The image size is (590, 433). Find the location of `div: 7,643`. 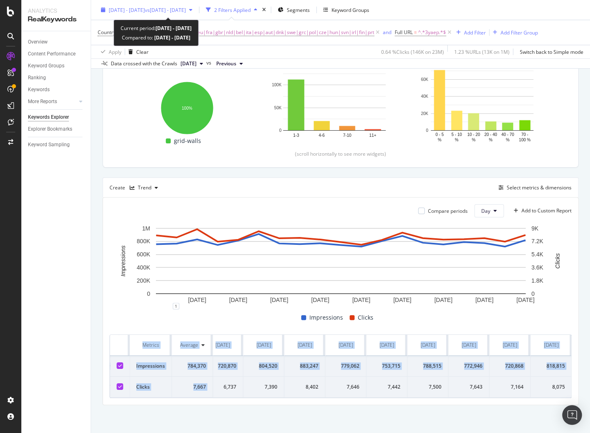

div: 7,643 is located at coordinates (469, 387).